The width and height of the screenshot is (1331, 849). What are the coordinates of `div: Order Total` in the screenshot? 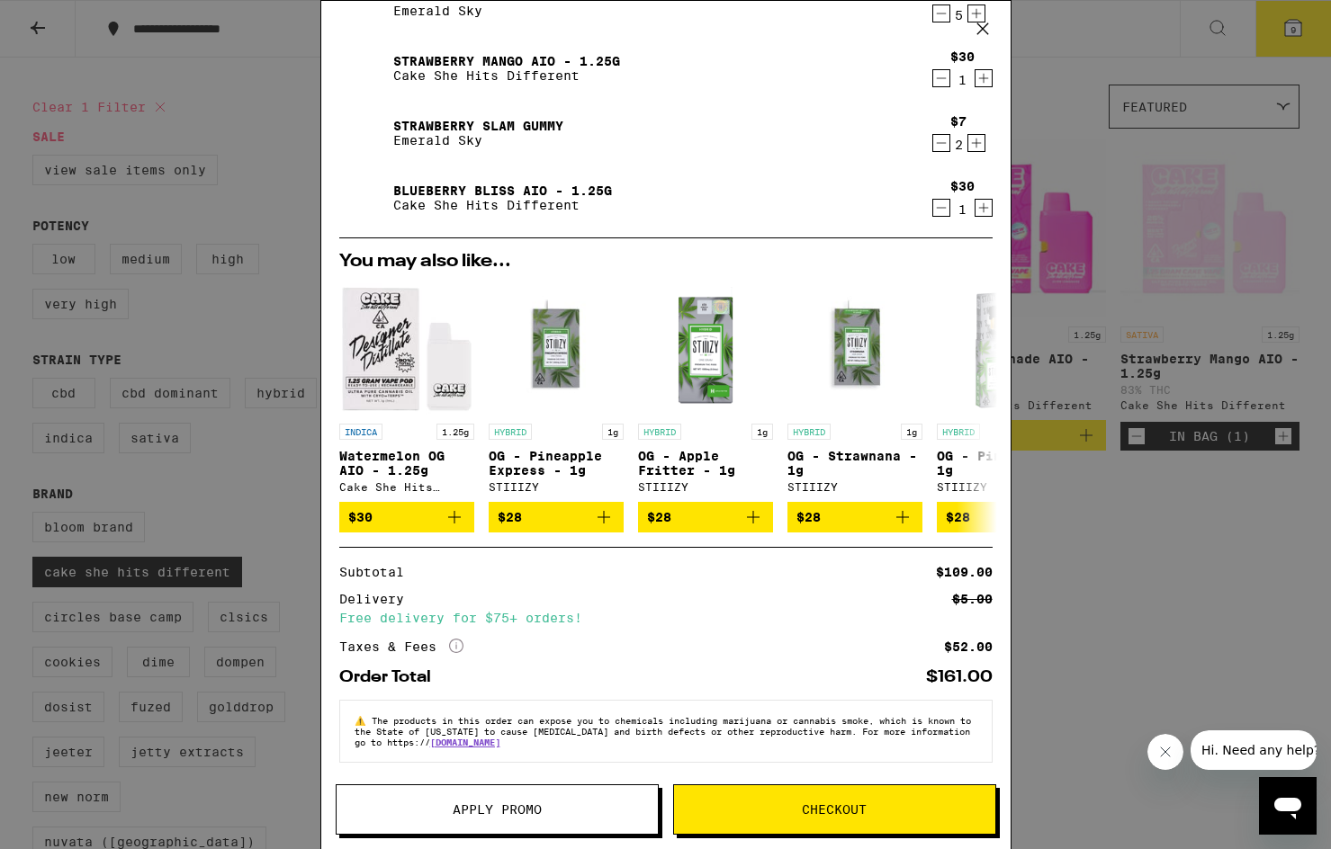 It's located at (391, 677).